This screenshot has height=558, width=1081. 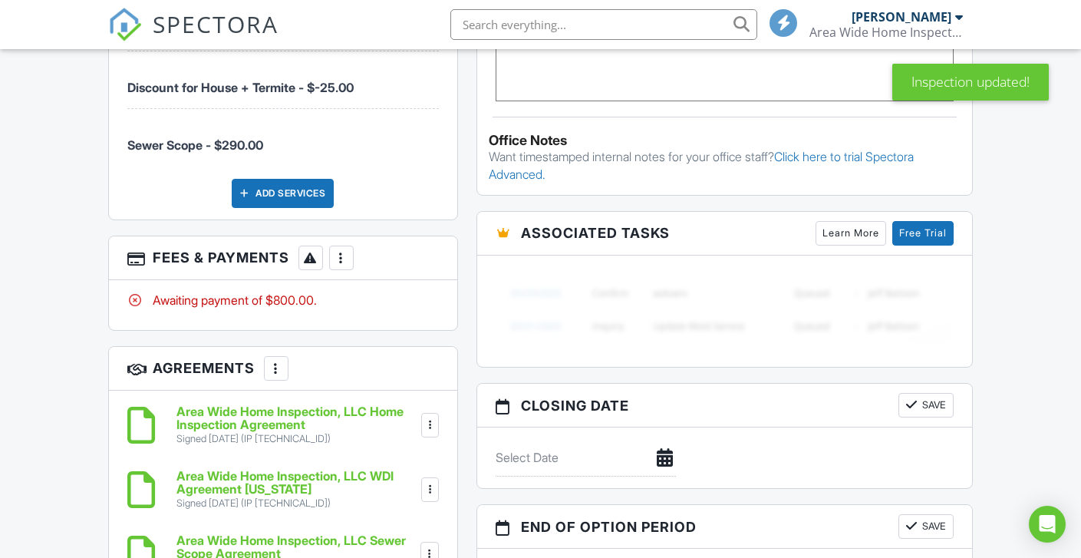 I want to click on a: SPECTORA, so click(x=193, y=37).